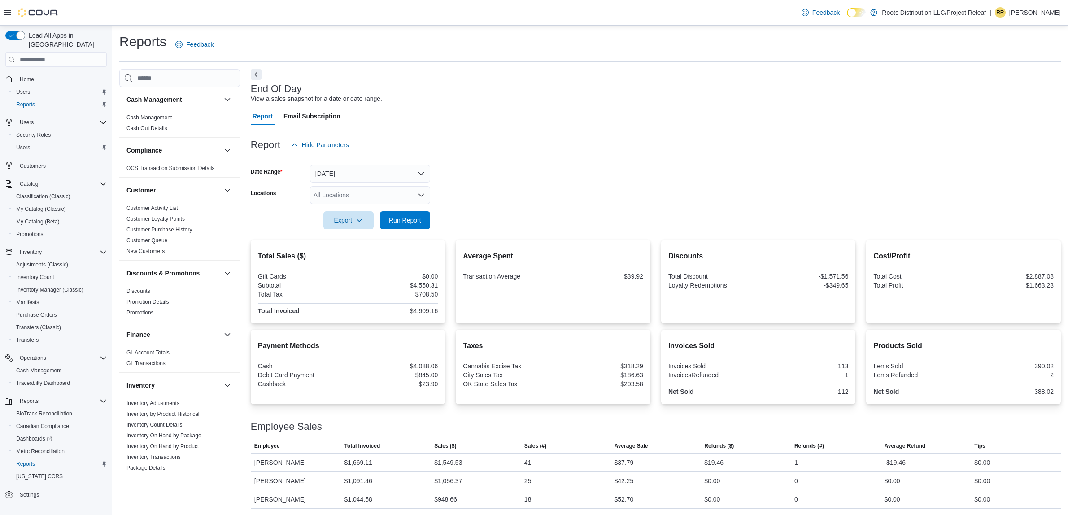  Describe the element at coordinates (60, 148) in the screenshot. I see `button: Users` at that location.